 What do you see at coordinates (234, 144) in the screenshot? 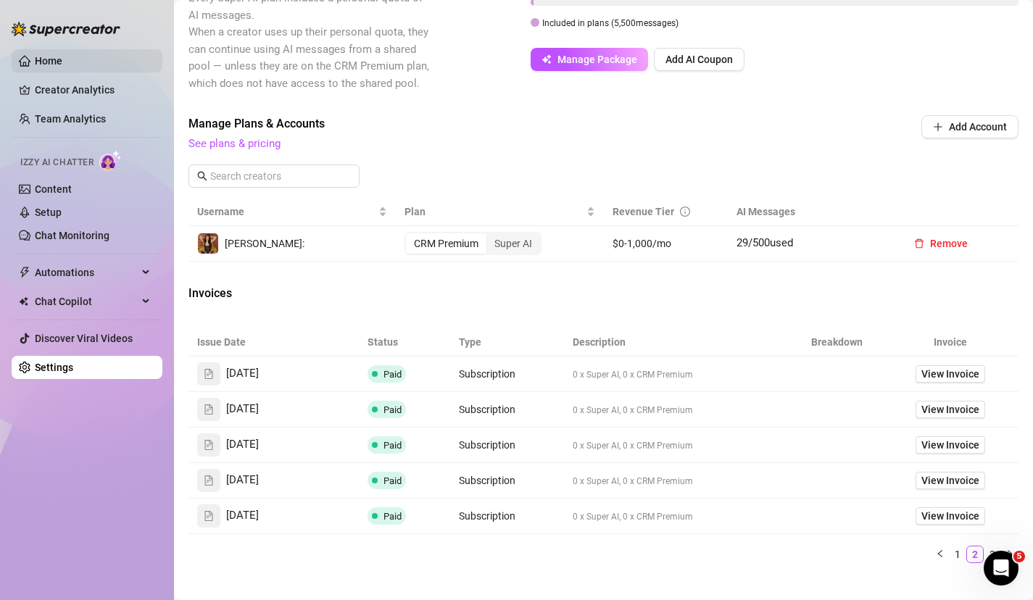
I see `a: See plans & pricing` at bounding box center [234, 144].